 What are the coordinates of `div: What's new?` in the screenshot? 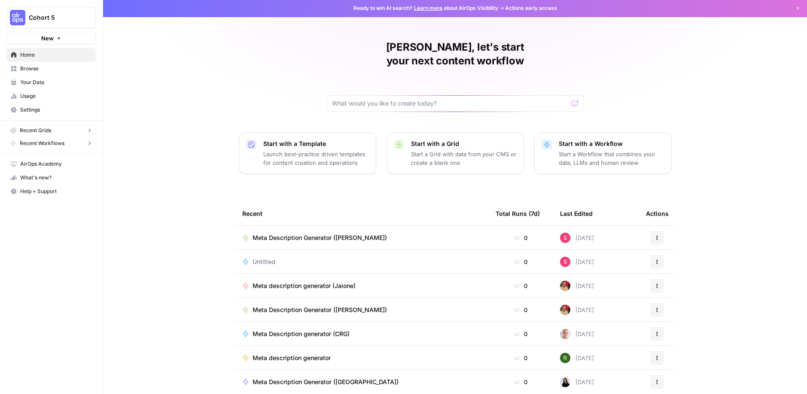 It's located at (51, 178).